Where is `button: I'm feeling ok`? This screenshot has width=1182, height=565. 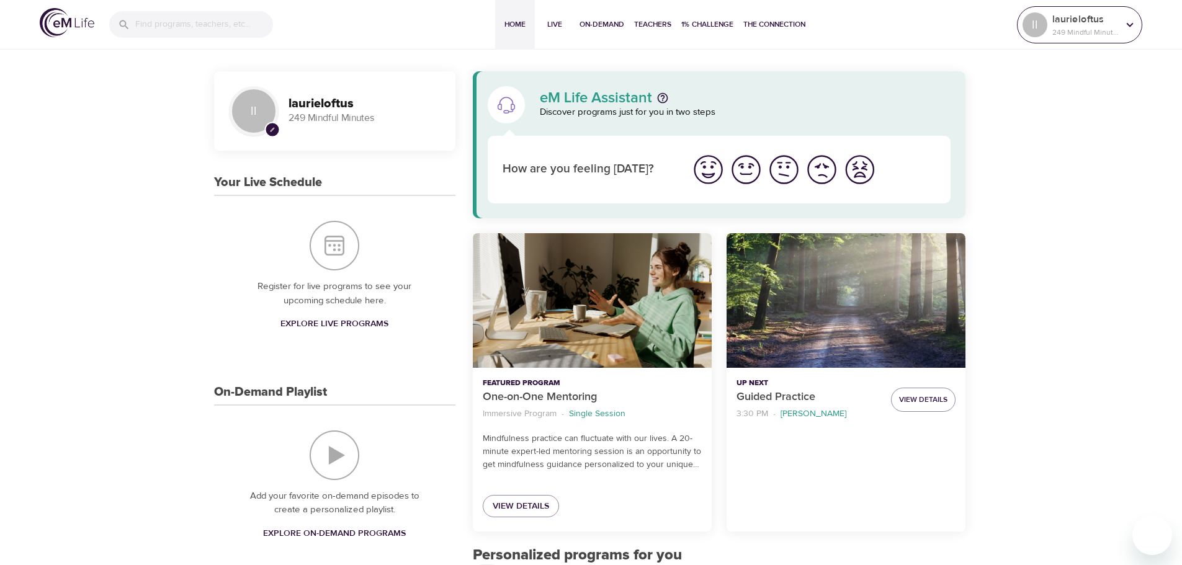
button: I'm feeling ok is located at coordinates (784, 169).